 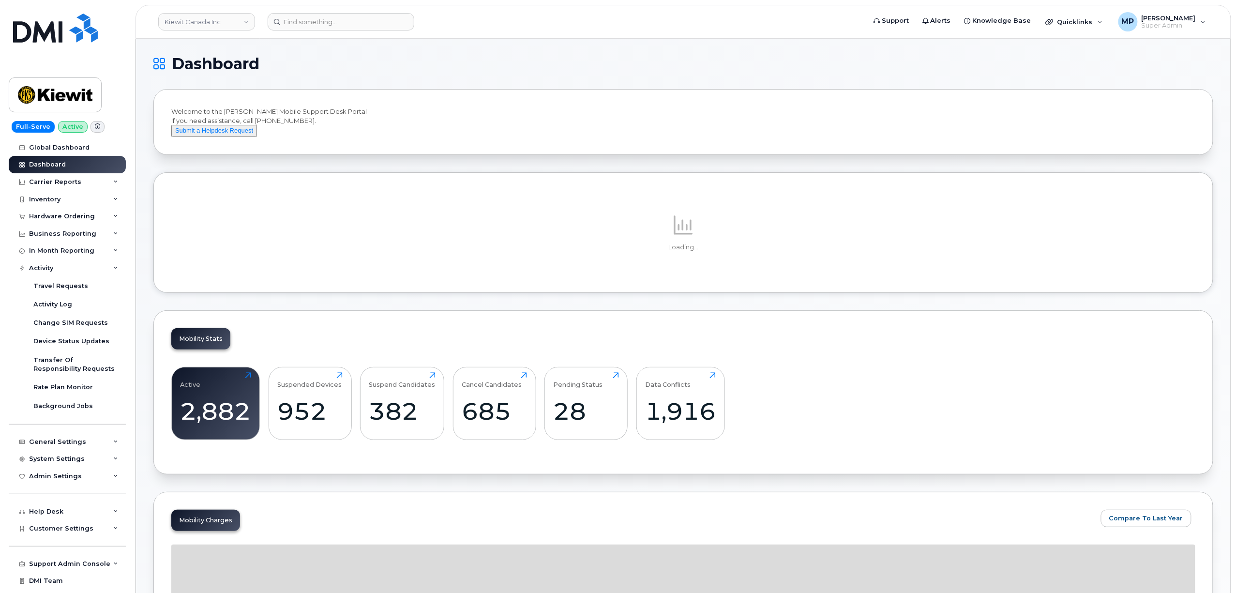 What do you see at coordinates (402, 411) in the screenshot?
I see `div: 382` at bounding box center [402, 411].